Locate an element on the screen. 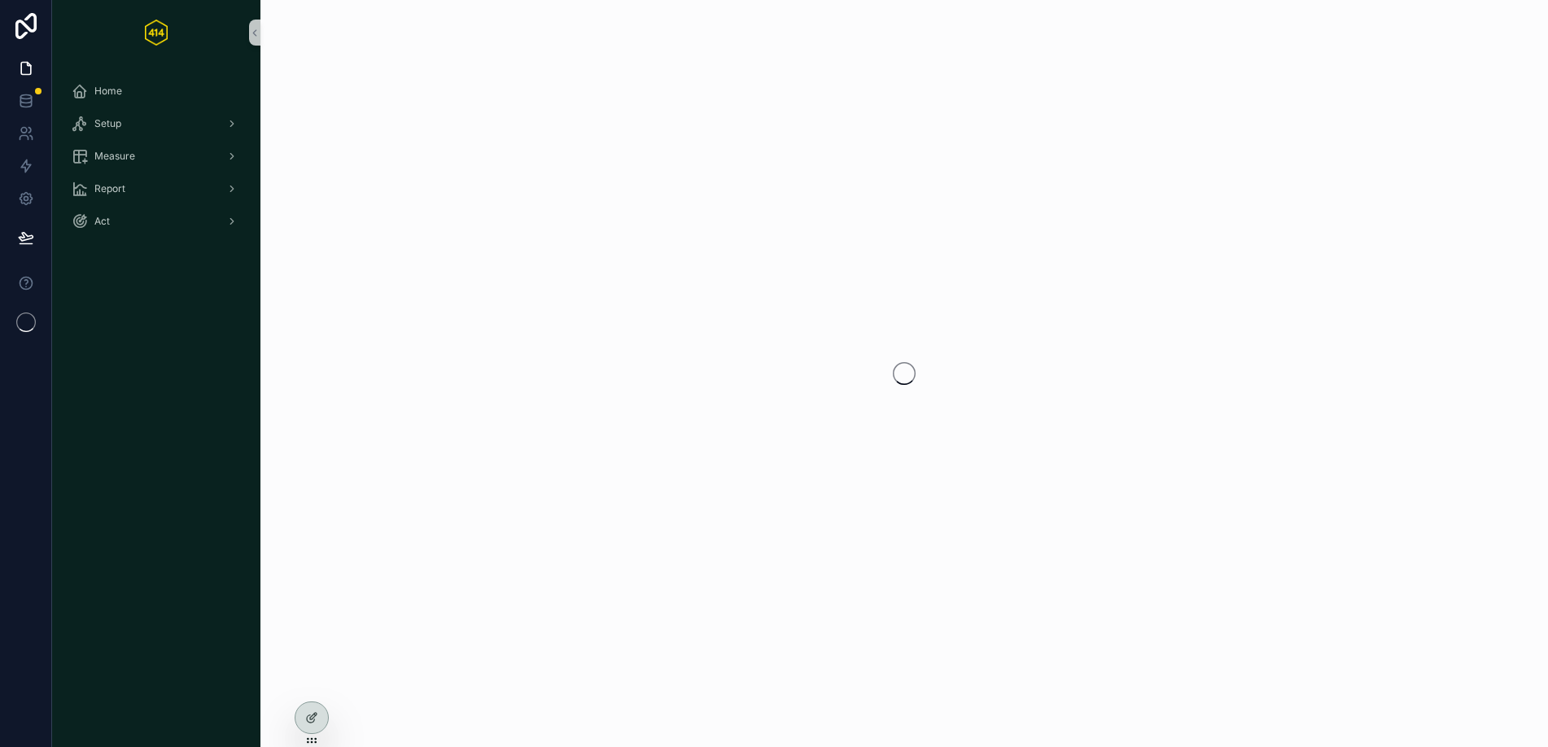 The image size is (1548, 747). a: Measure is located at coordinates (156, 156).